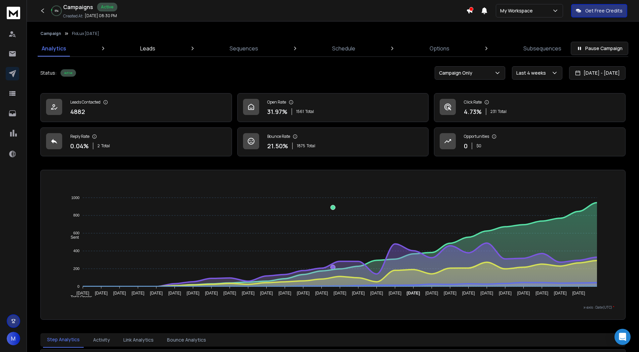 Image resolution: width=639 pixels, height=352 pixels. What do you see at coordinates (63, 340) in the screenshot?
I see `button: Step Analytics` at bounding box center [63, 340].